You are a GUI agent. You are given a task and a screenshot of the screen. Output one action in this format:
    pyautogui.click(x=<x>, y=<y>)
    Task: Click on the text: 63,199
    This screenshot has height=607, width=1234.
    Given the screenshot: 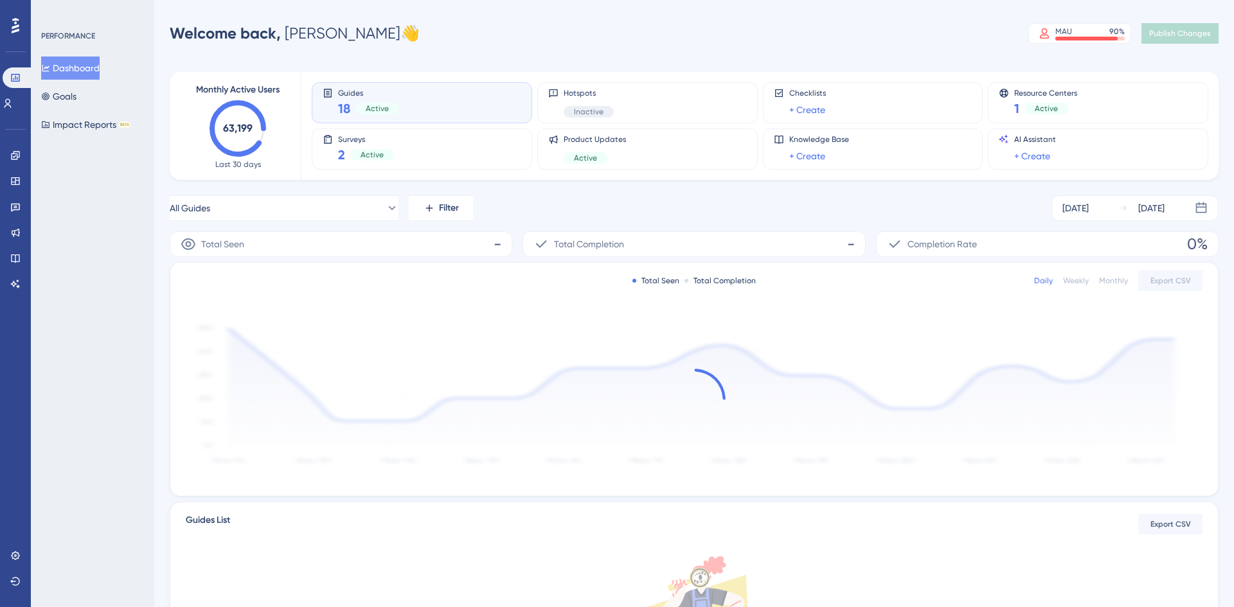 What is the action you would take?
    pyautogui.click(x=238, y=128)
    